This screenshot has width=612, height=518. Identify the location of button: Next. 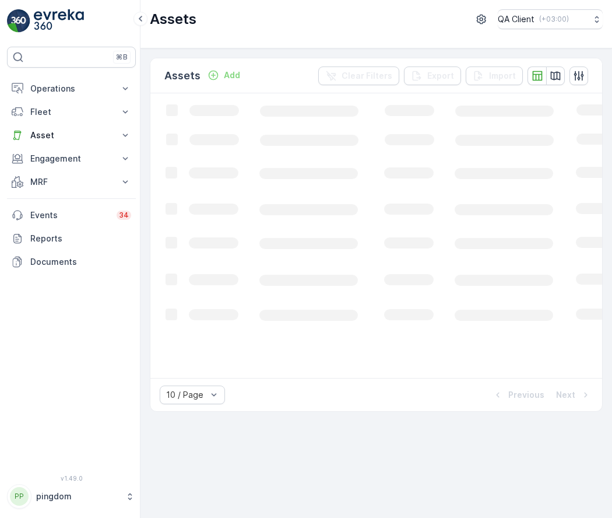
(574, 395).